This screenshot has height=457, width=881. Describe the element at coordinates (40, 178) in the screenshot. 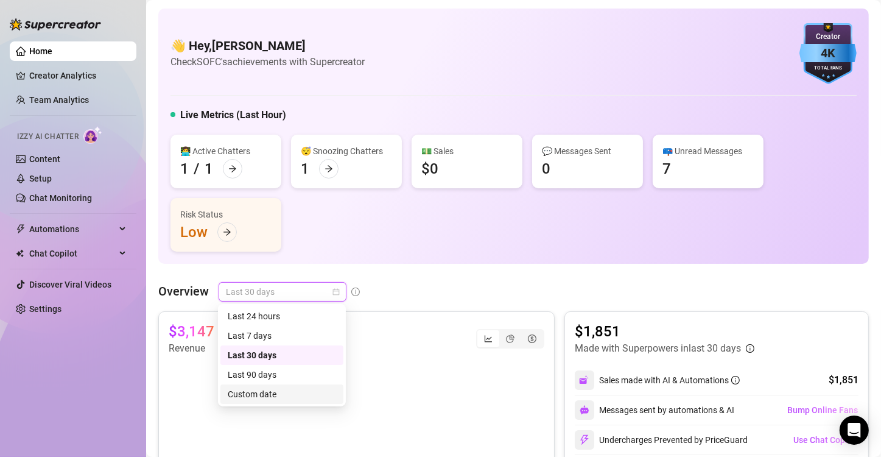

I see `a: Setup` at that location.